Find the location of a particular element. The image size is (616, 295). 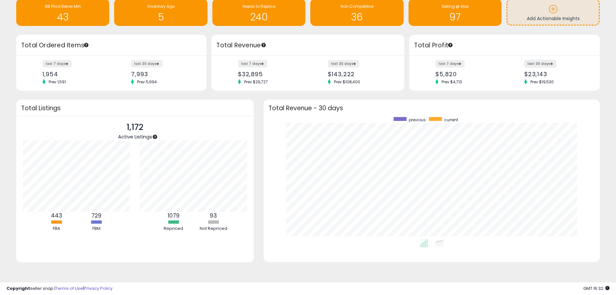

span: Active Listings is located at coordinates (135, 137).